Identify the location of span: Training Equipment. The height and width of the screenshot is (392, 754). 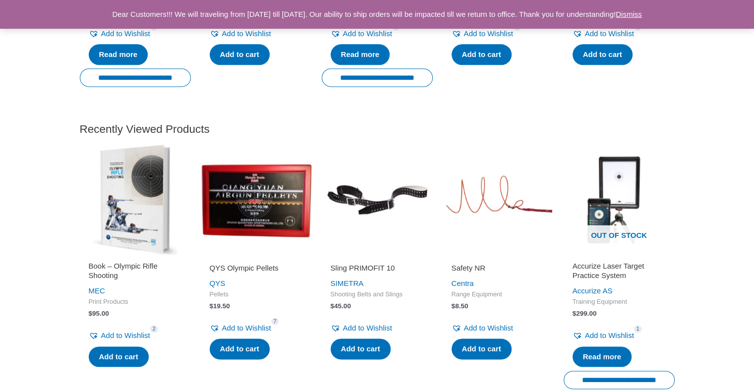
(619, 302).